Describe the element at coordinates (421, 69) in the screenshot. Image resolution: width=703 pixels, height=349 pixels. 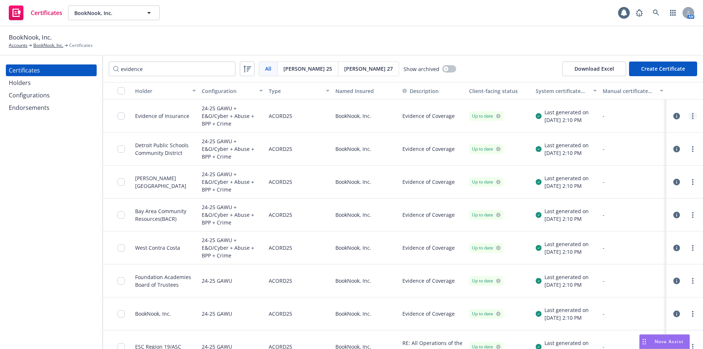
I see `span: Show archived` at that location.